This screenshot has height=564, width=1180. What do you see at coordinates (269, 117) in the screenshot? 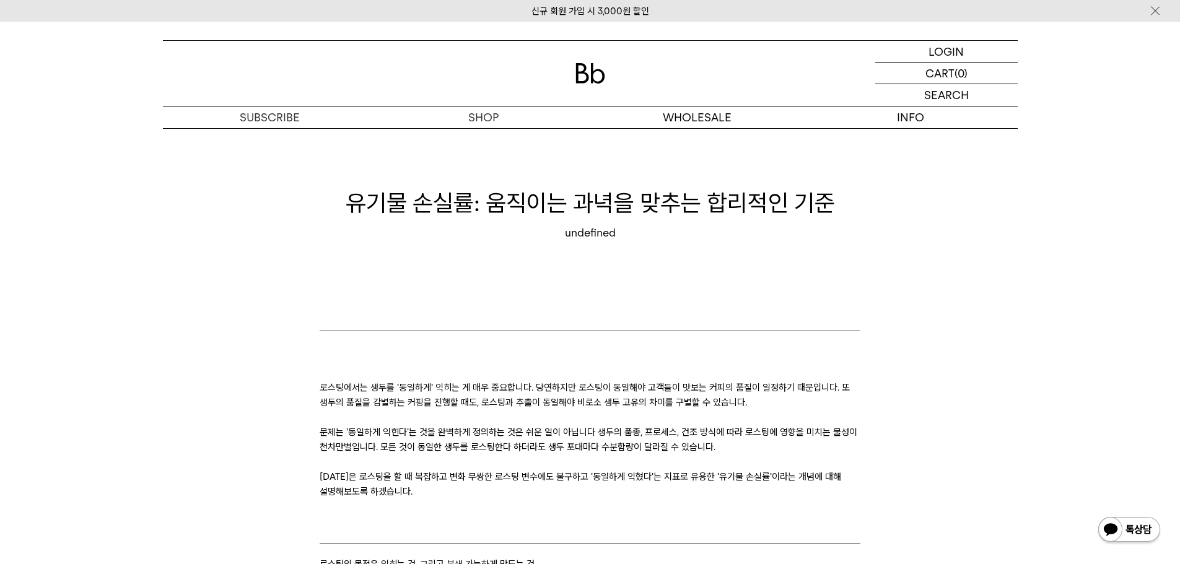
I see `p: SUBSCRIBE` at bounding box center [269, 117].